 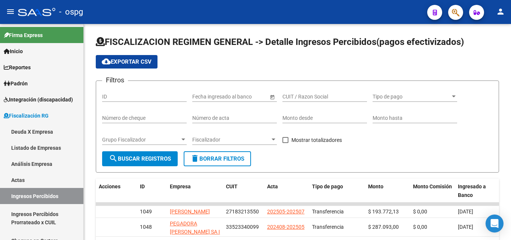 What do you see at coordinates (71, 12) in the screenshot?
I see `span: - ospg` at bounding box center [71, 12].